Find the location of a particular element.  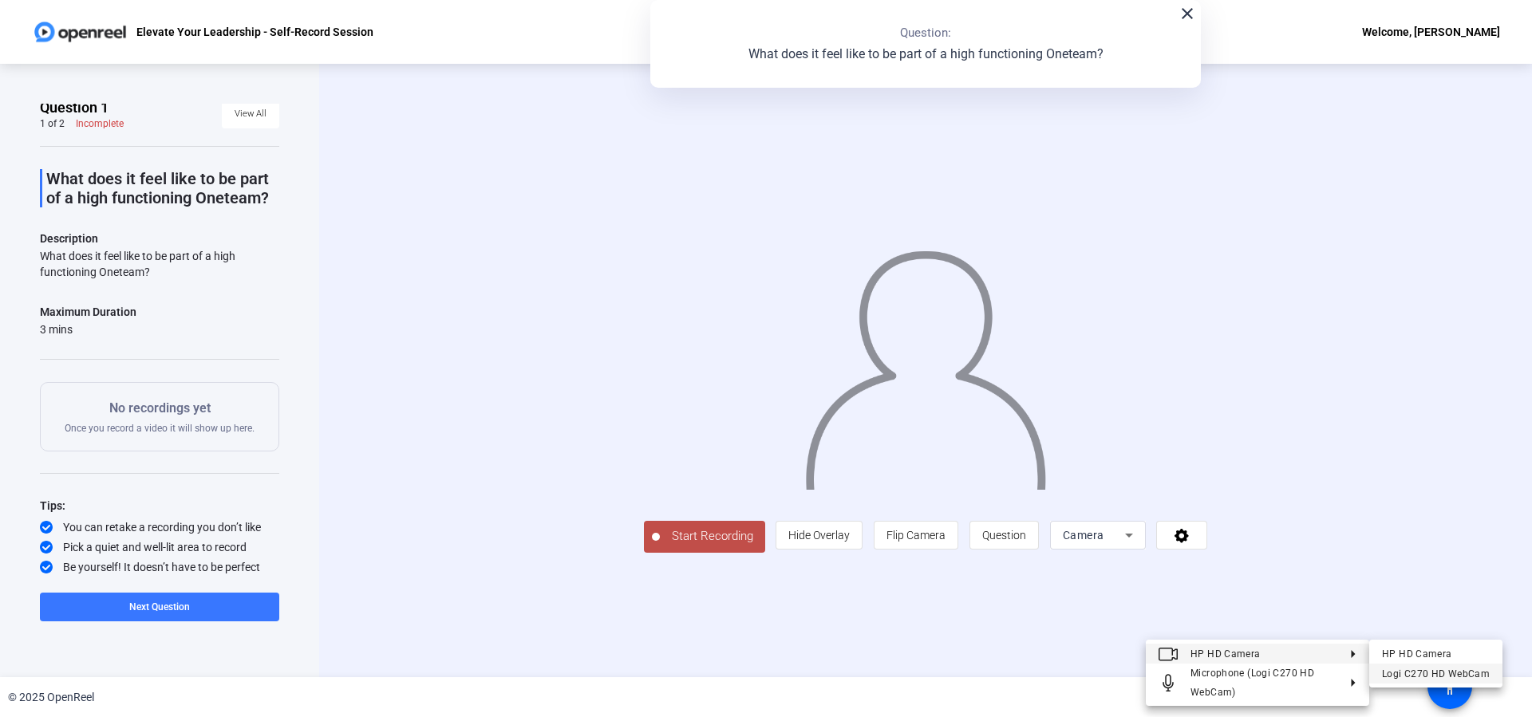

mat-icon: Video camera is located at coordinates (1168, 654).